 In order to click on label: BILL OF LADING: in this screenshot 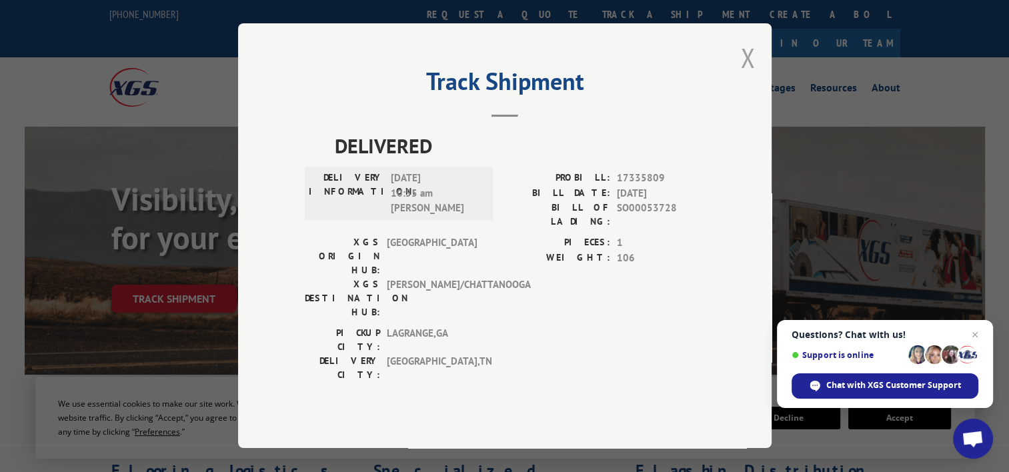, I will do `click(557, 215)`.